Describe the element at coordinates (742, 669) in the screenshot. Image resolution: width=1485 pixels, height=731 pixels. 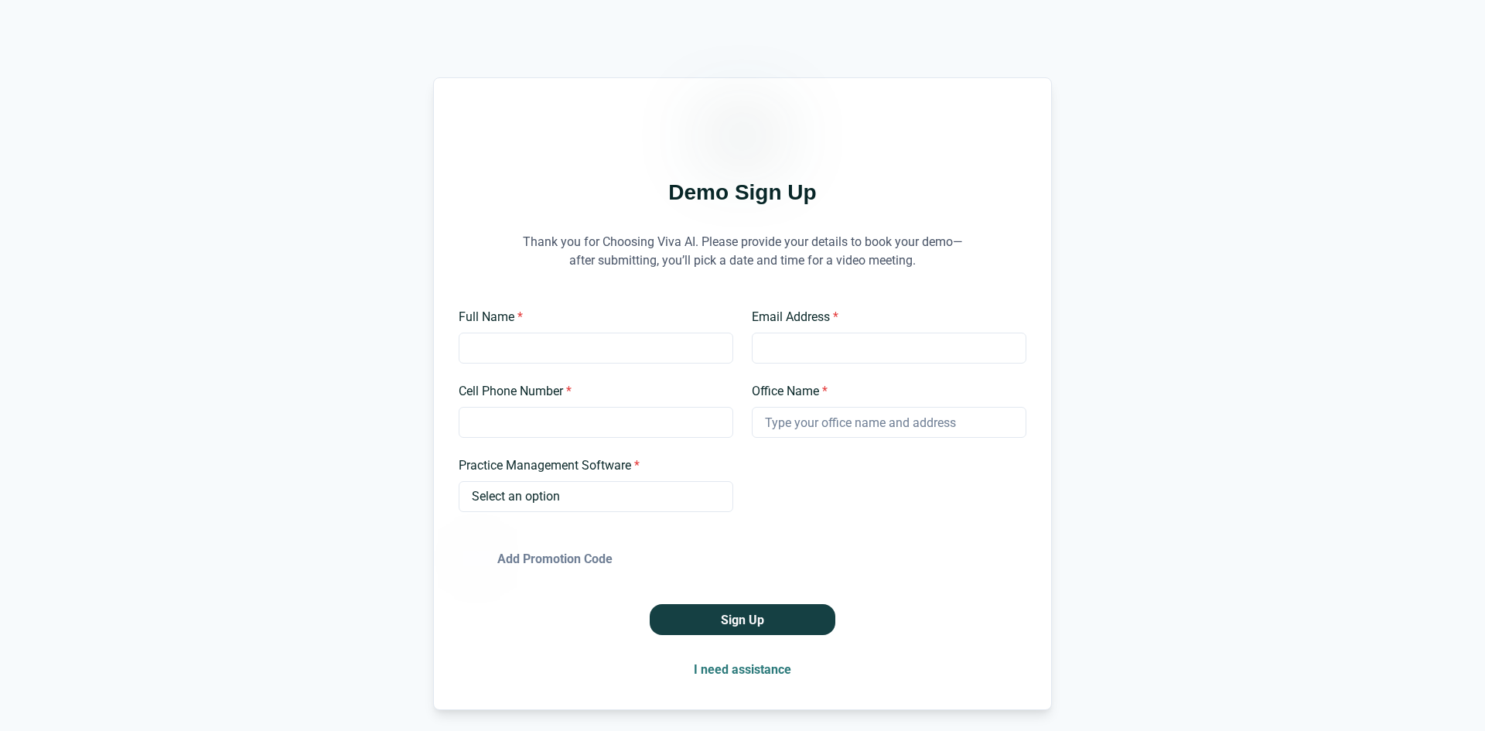
I see `button: I need assistance` at that location.